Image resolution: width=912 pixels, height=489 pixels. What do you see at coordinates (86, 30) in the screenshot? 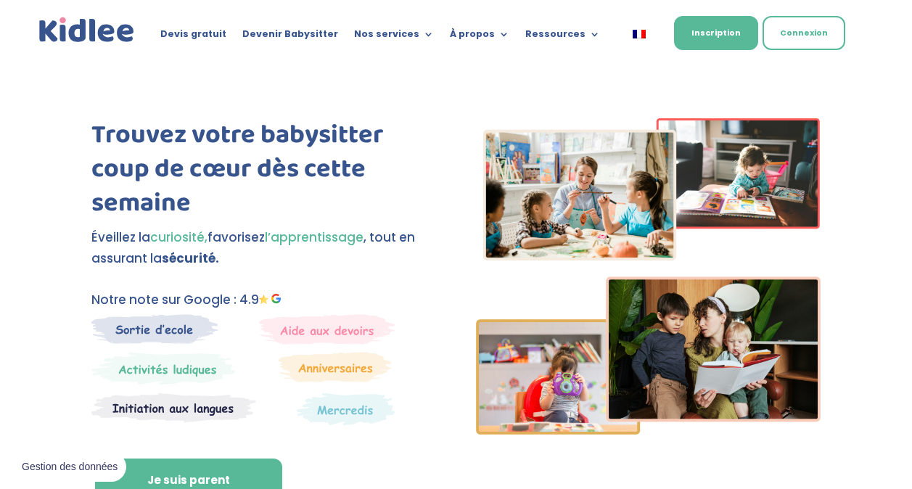
I see `img: logo_kidlee_bleu` at bounding box center [86, 30].